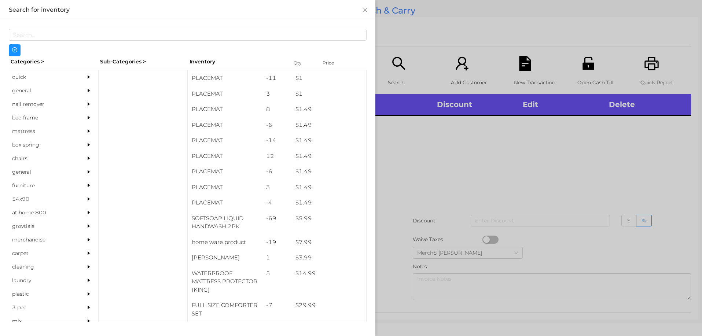 The height and width of the screenshot is (336, 702). What do you see at coordinates (15, 50) in the screenshot?
I see `button: icon: plus-circle` at bounding box center [15, 50].